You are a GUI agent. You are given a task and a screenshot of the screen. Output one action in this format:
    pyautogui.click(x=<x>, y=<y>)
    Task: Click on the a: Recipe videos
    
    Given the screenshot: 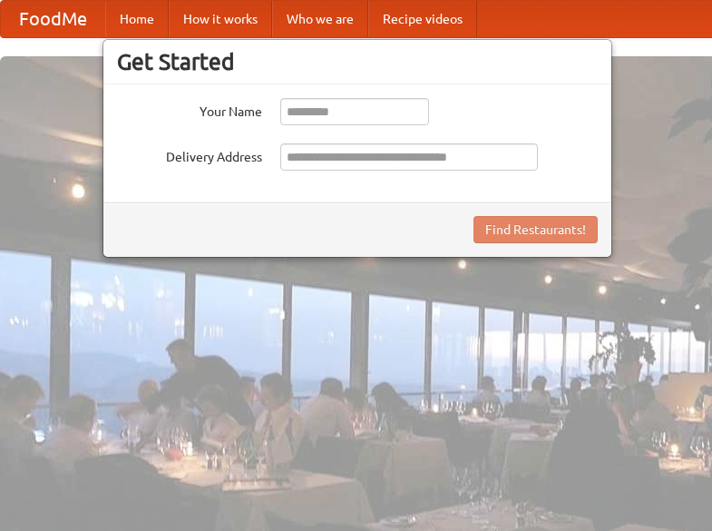 What is the action you would take?
    pyautogui.click(x=423, y=19)
    